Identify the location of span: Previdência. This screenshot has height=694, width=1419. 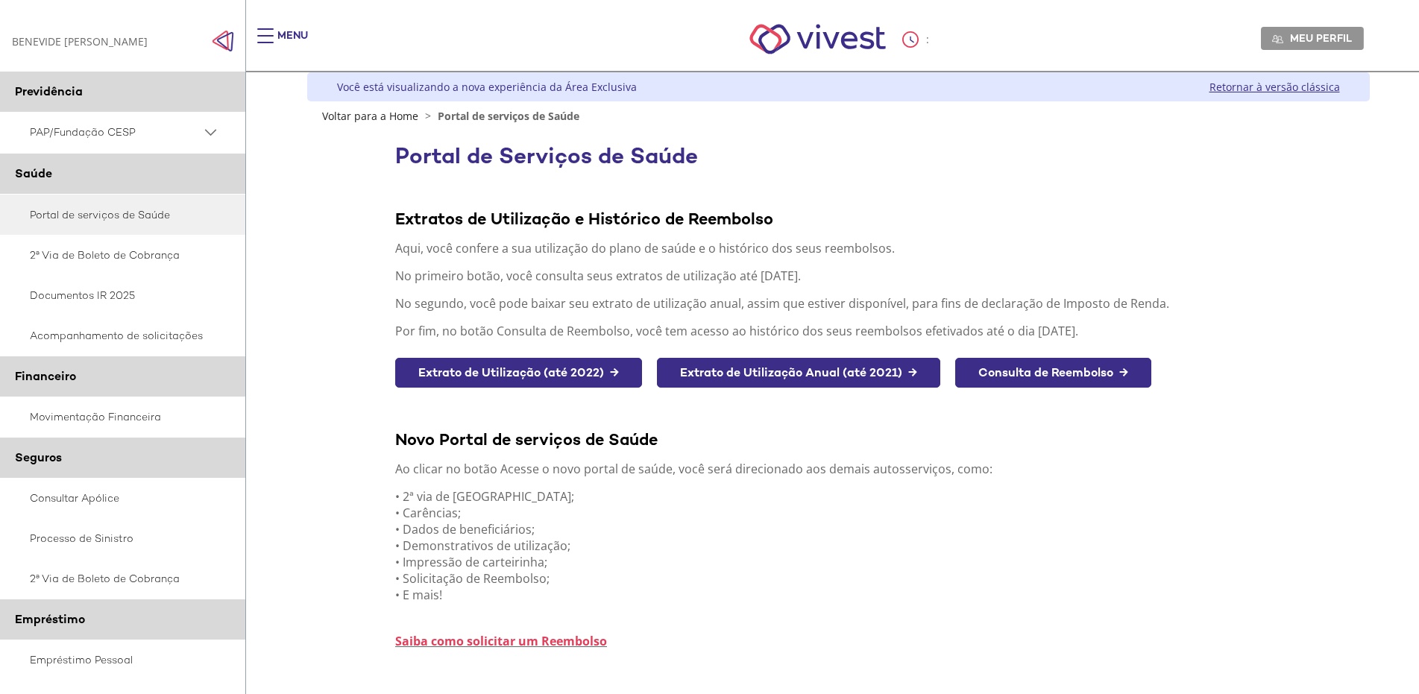
(48, 91).